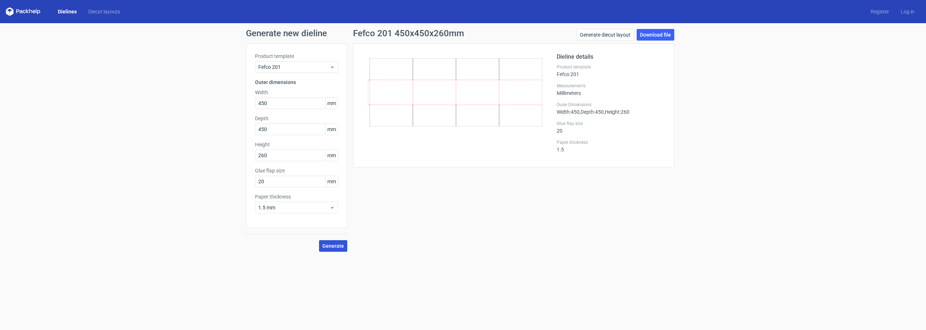 This screenshot has width=926, height=330. What do you see at coordinates (333, 246) in the screenshot?
I see `span: Generate` at bounding box center [333, 246].